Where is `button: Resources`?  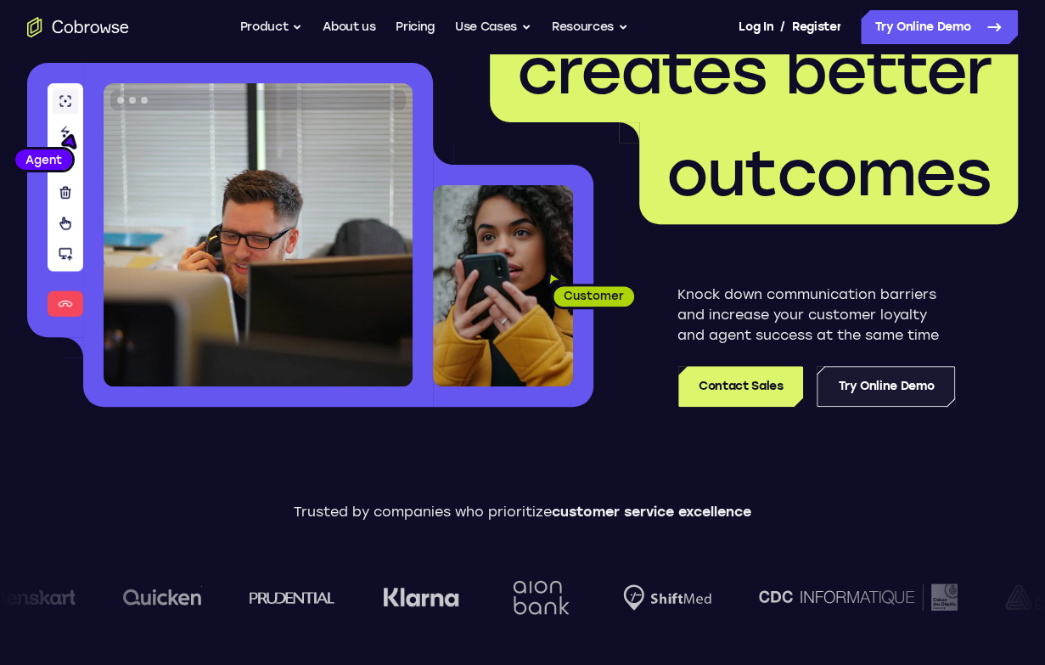 button: Resources is located at coordinates (590, 27).